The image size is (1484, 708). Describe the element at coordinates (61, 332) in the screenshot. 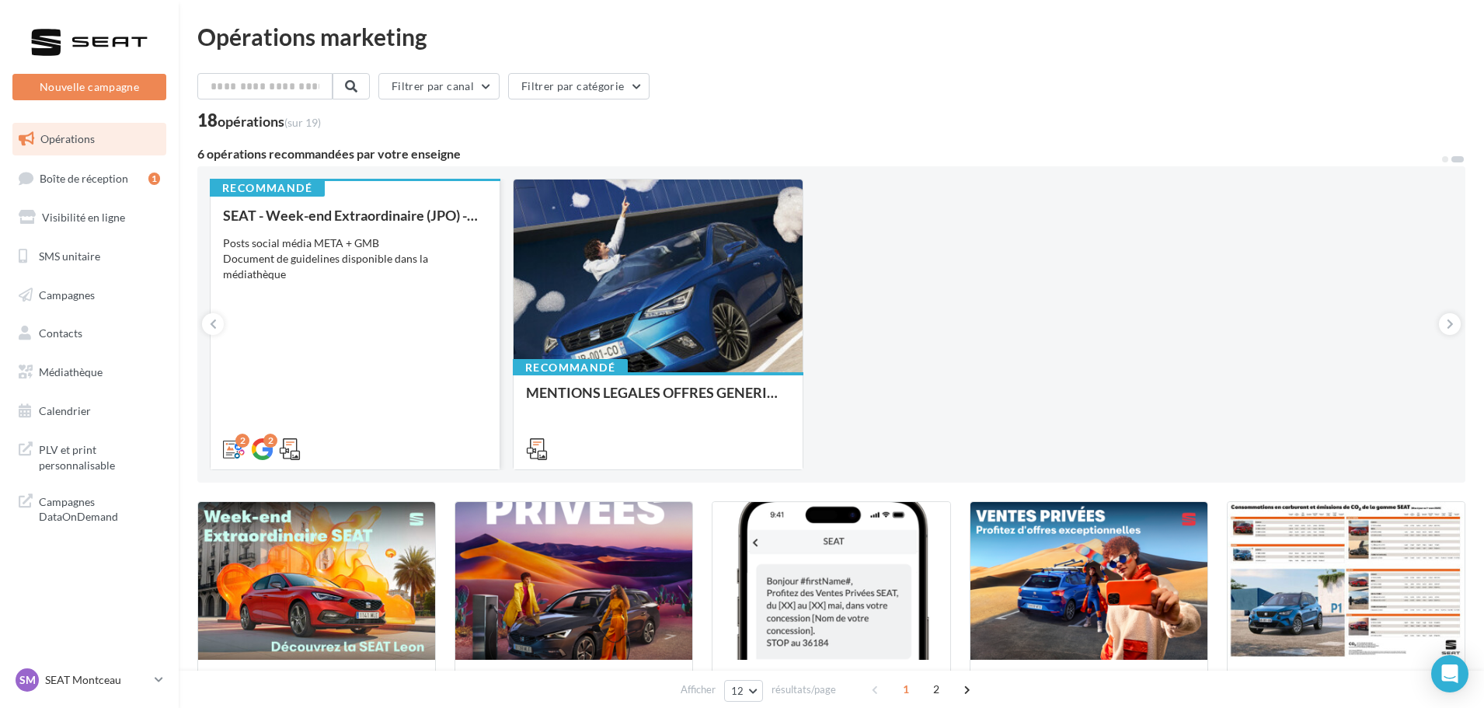

I see `span: Contacts` at that location.